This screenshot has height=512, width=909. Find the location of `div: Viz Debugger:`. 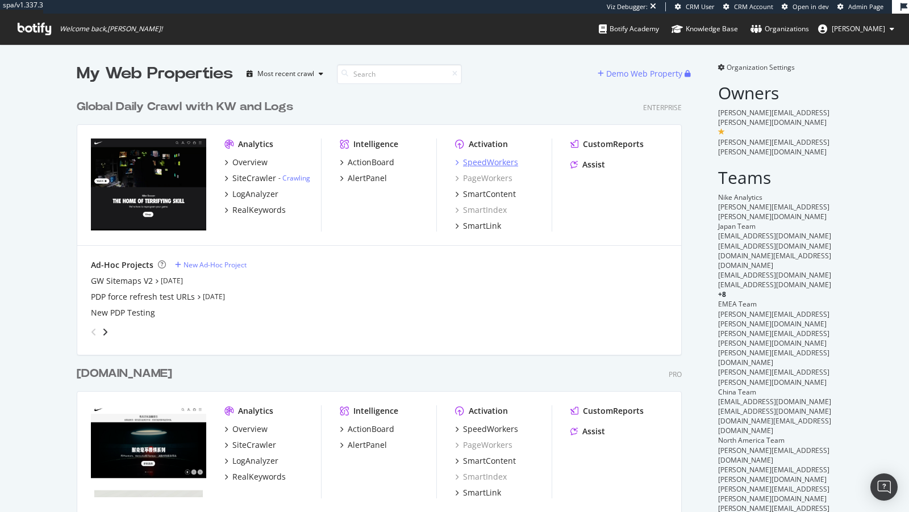

div: Viz Debugger: is located at coordinates (627, 7).